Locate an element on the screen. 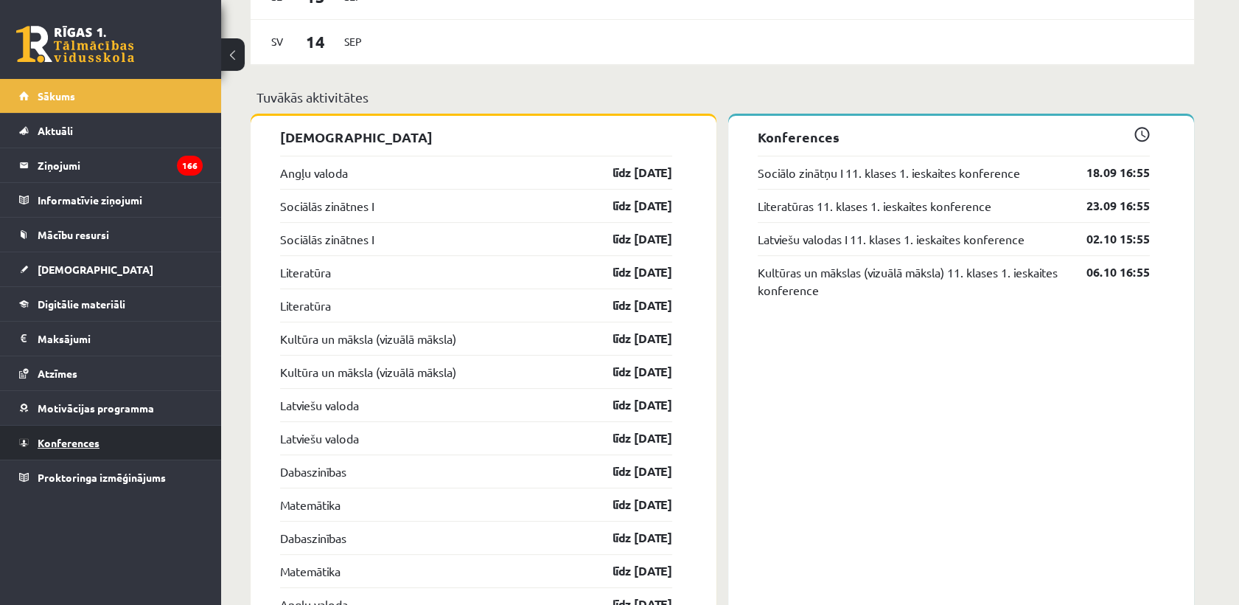 The image size is (1239, 605). a: 23.09 16:55 is located at coordinates (1107, 206).